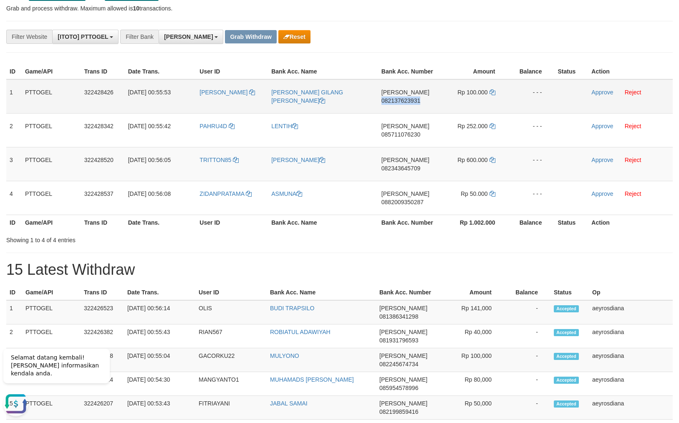 The image size is (679, 423). Describe the element at coordinates (99, 160) in the screenshot. I see `span: 322428520` at that location.